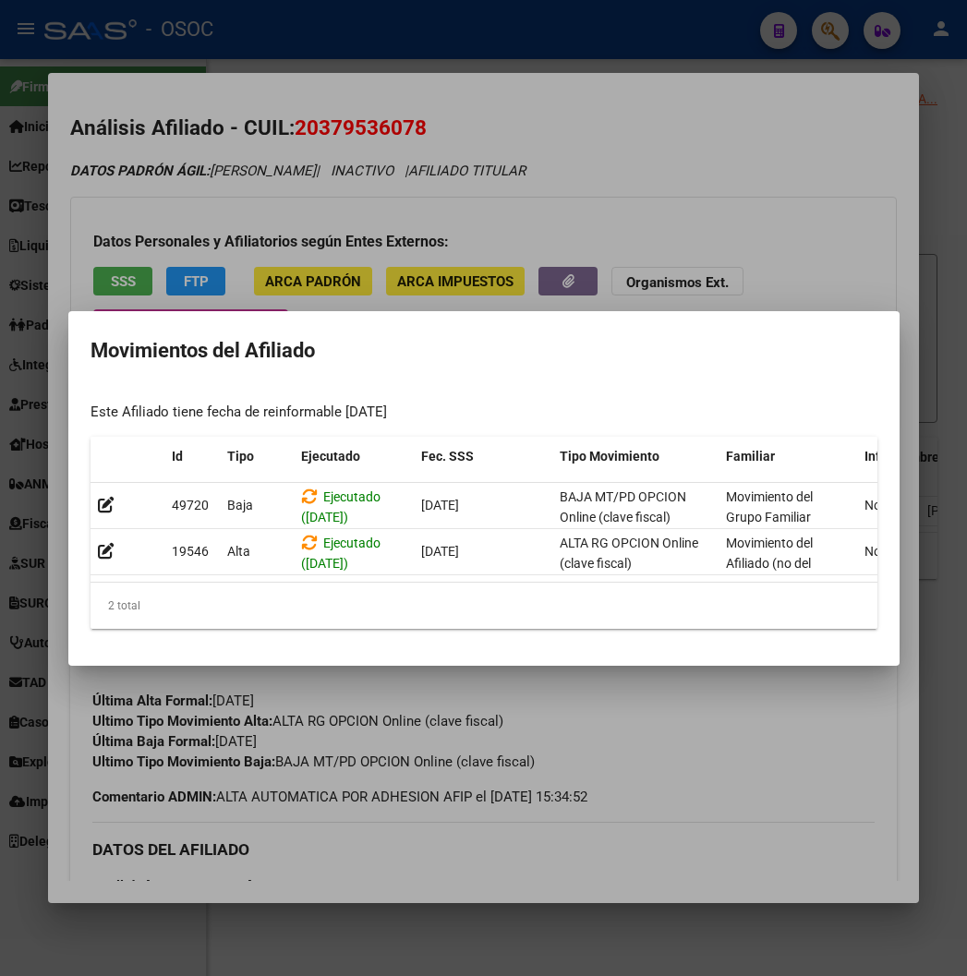 This screenshot has width=967, height=976. I want to click on datatable-header-cell: Tipo Movimiento, so click(635, 456).